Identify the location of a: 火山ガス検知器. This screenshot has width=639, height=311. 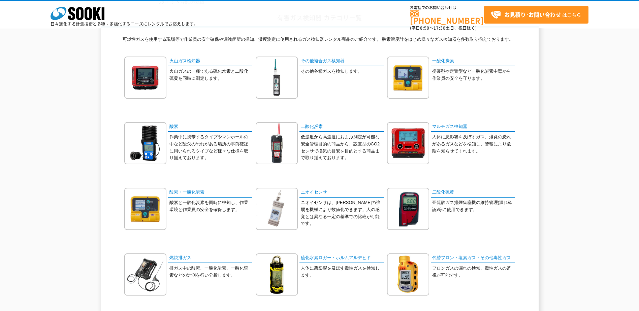
(210, 61).